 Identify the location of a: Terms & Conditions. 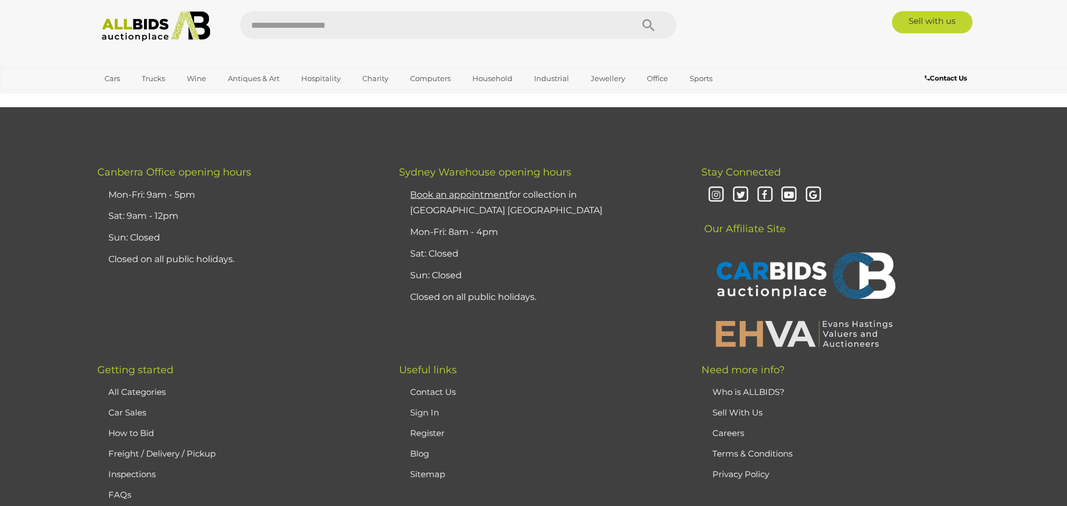
(753, 454).